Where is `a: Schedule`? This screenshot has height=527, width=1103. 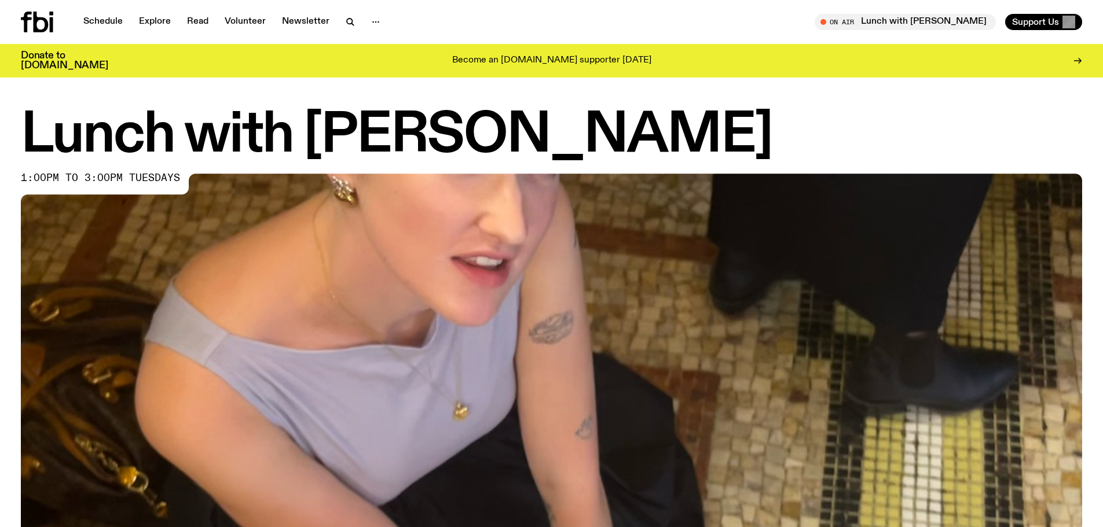 a: Schedule is located at coordinates (103, 22).